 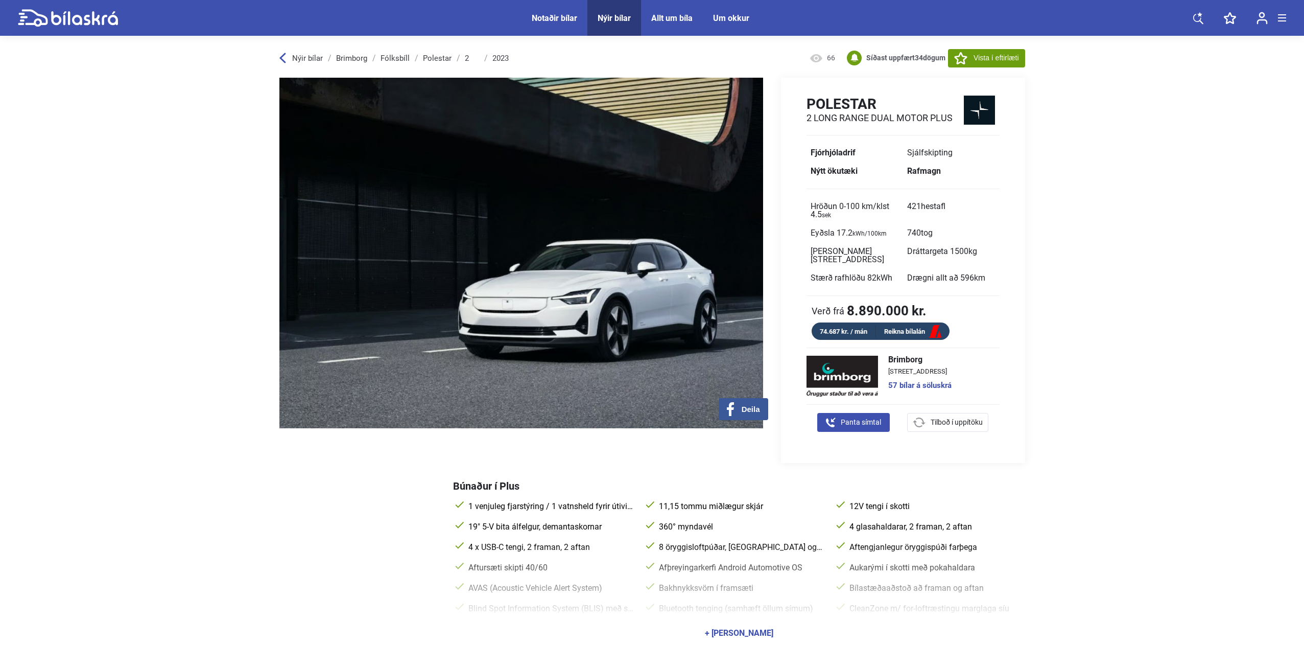 What do you see at coordinates (931, 527) in the screenshot?
I see `span: 4 glasahaldarar, 2 framan, 2 aftan` at bounding box center [931, 527].